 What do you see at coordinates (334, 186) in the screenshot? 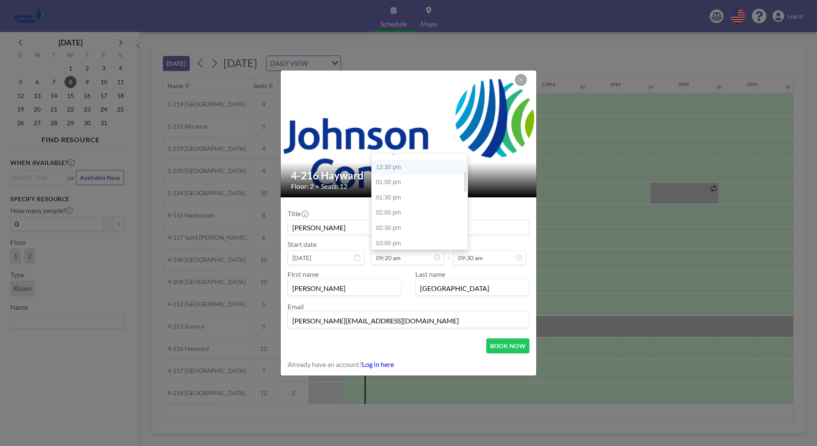
I see `span: Seats: 12` at bounding box center [334, 186].